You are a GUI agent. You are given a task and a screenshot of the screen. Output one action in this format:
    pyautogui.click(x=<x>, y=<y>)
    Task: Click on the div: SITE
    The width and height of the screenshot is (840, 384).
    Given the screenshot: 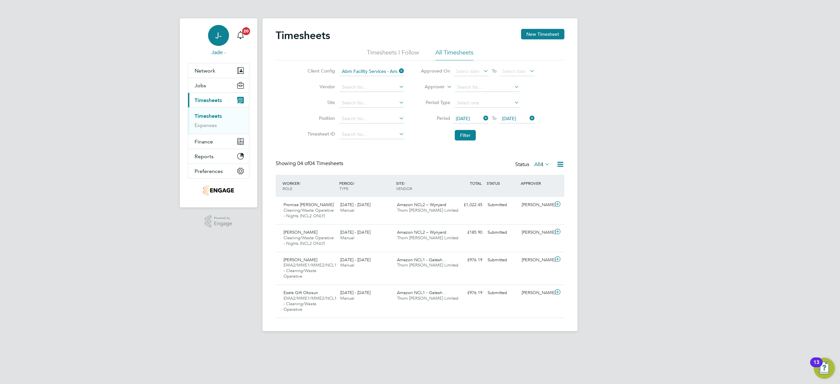 What is the action you would take?
    pyautogui.click(x=422, y=186)
    